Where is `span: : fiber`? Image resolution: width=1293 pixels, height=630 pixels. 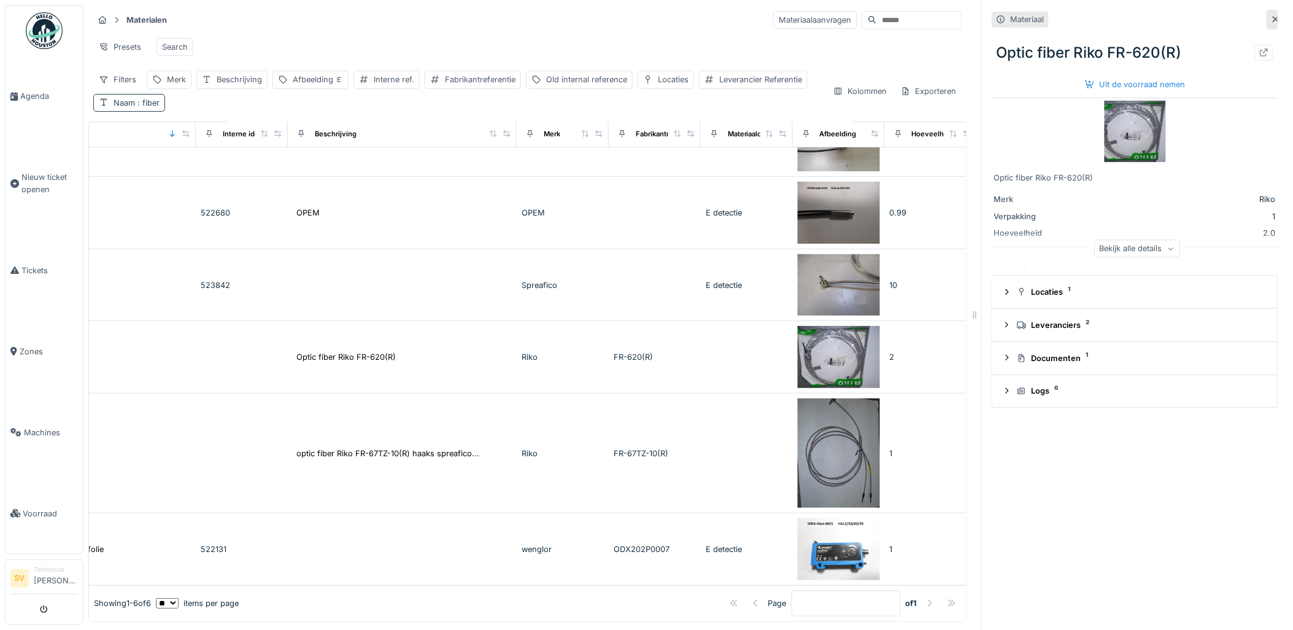 span: : fiber is located at coordinates (147, 103).